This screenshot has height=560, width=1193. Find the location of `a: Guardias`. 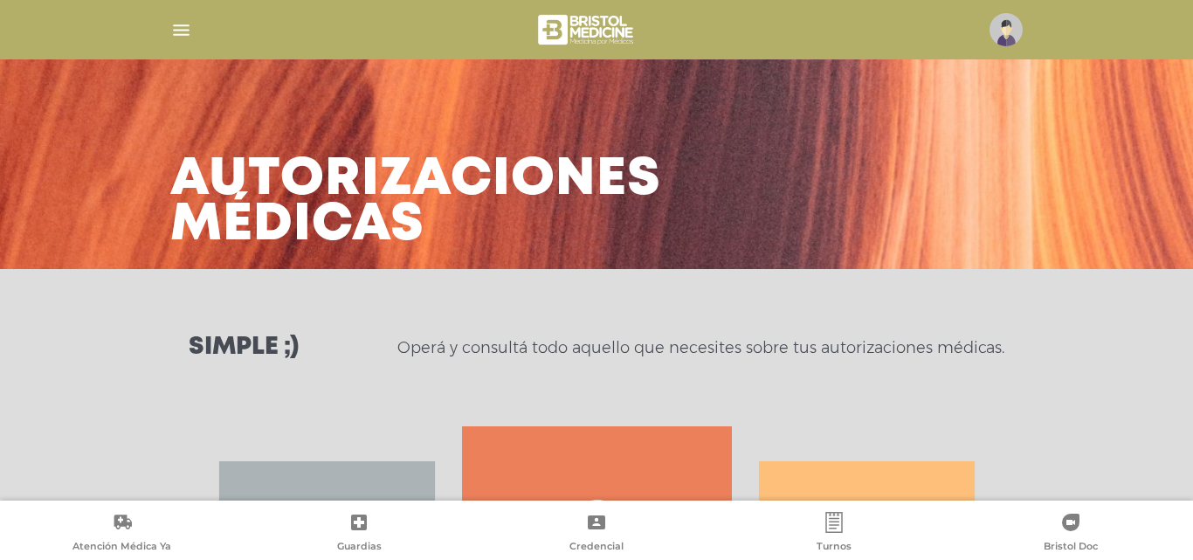

a: Guardias is located at coordinates (360, 534).